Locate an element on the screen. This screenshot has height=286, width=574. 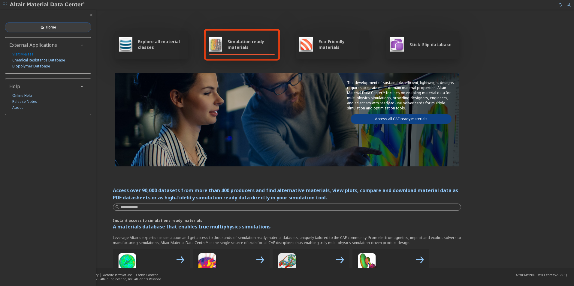
span: External Applications is located at coordinates (33, 45).